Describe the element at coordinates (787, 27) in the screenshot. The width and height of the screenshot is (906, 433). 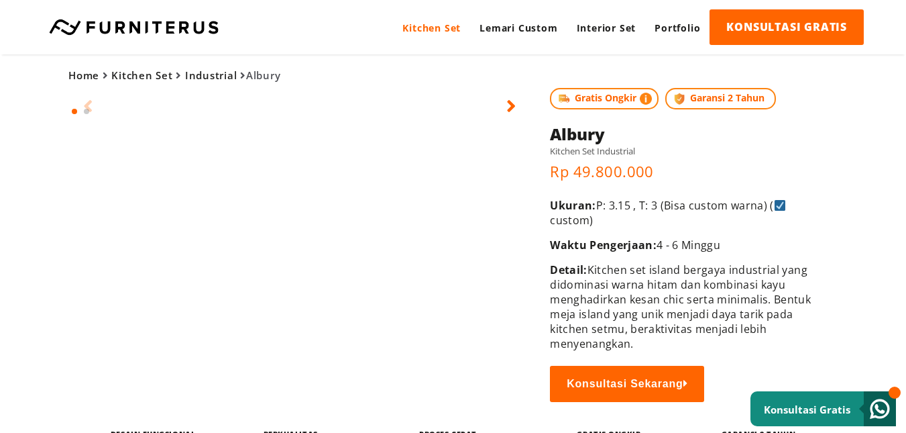
I see `a: KONSULTASI GRATIS` at that location.